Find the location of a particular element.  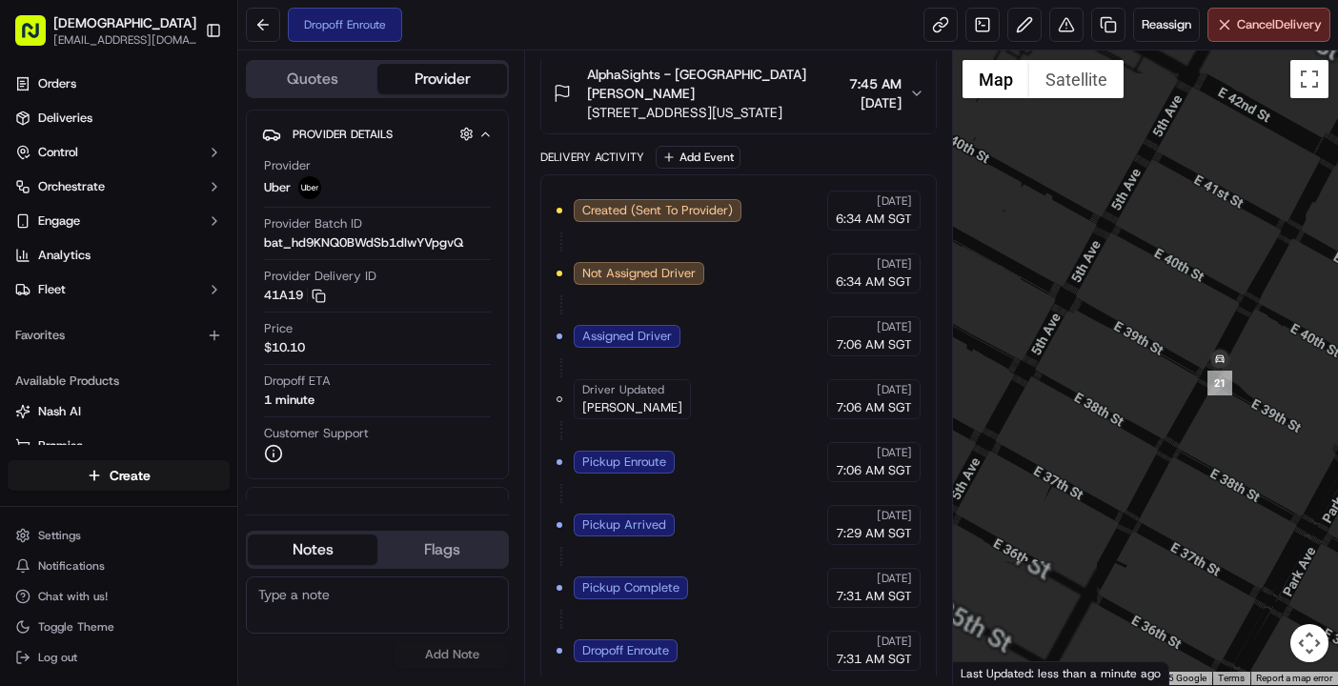

div: Delivery Activity is located at coordinates (592, 157).